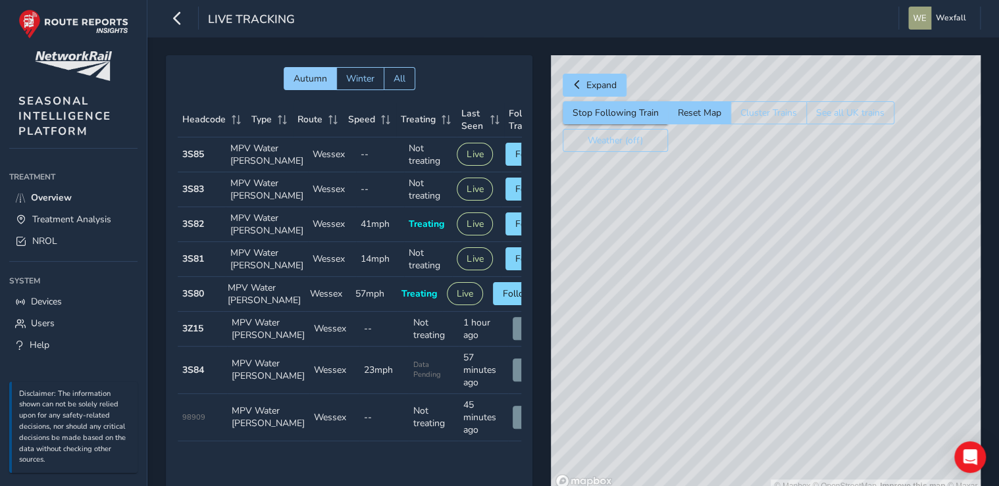  Describe the element at coordinates (73, 177) in the screenshot. I see `div: Treatment` at that location.